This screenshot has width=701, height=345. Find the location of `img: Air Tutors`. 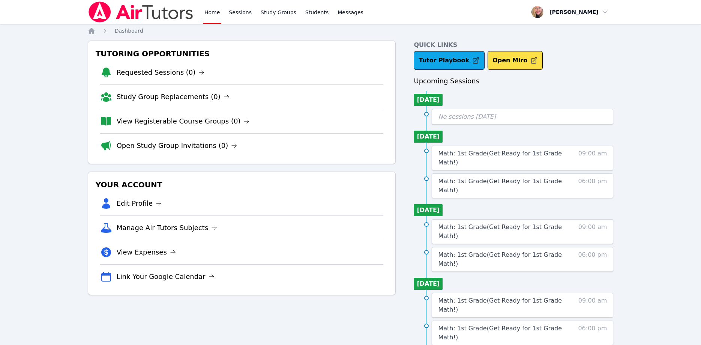

img: Air Tutors is located at coordinates (141, 12).